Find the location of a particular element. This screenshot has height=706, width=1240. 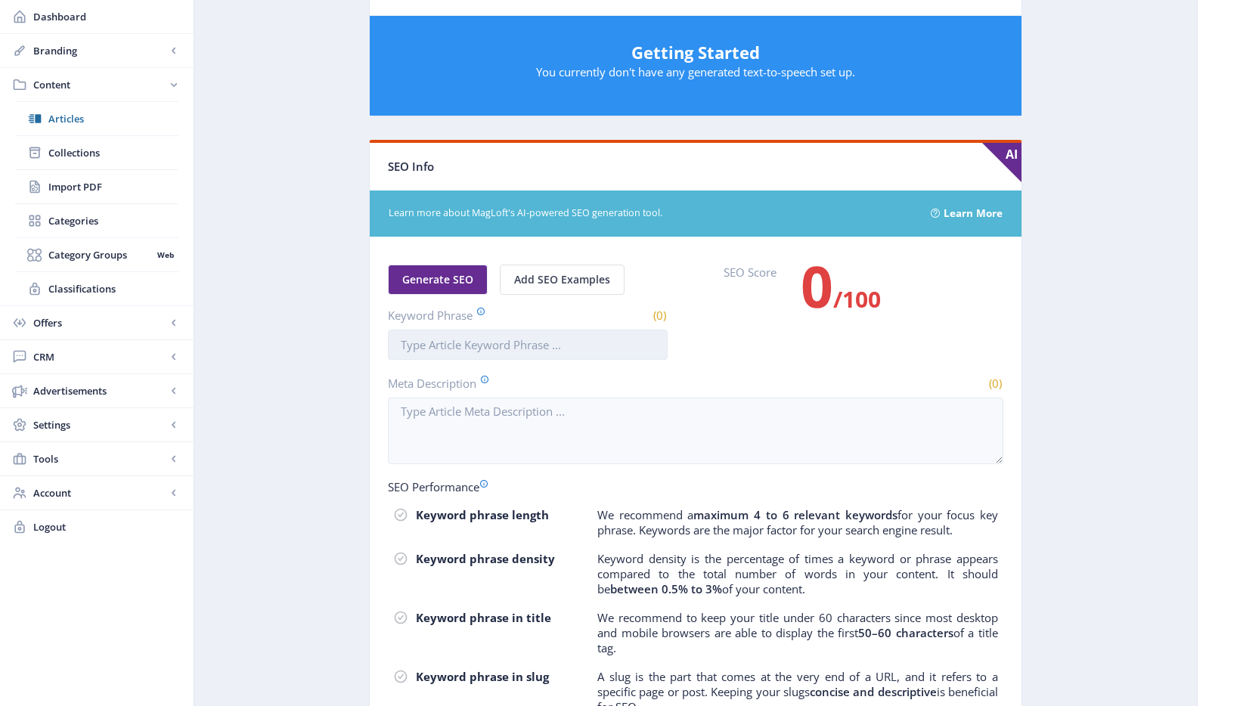

p: You currently don't have any generated text-to-speech set up. is located at coordinates (696, 72).